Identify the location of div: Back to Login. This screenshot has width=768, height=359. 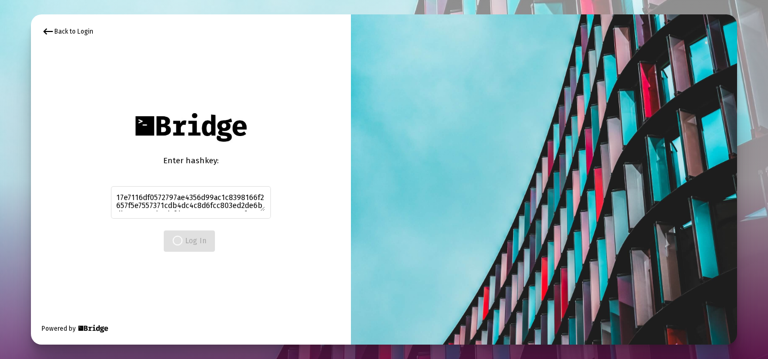
(67, 31).